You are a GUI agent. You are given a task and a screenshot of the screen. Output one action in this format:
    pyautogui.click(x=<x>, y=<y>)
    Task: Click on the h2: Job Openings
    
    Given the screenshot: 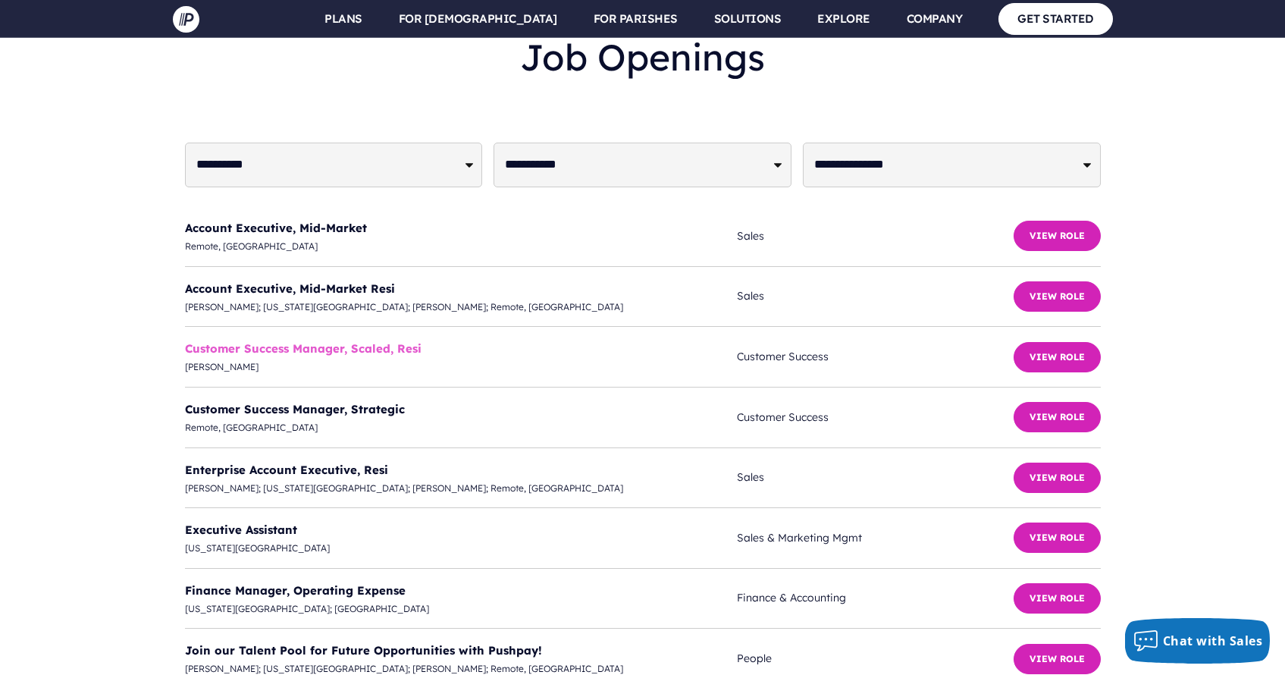 What is the action you would take?
    pyautogui.click(x=643, y=57)
    